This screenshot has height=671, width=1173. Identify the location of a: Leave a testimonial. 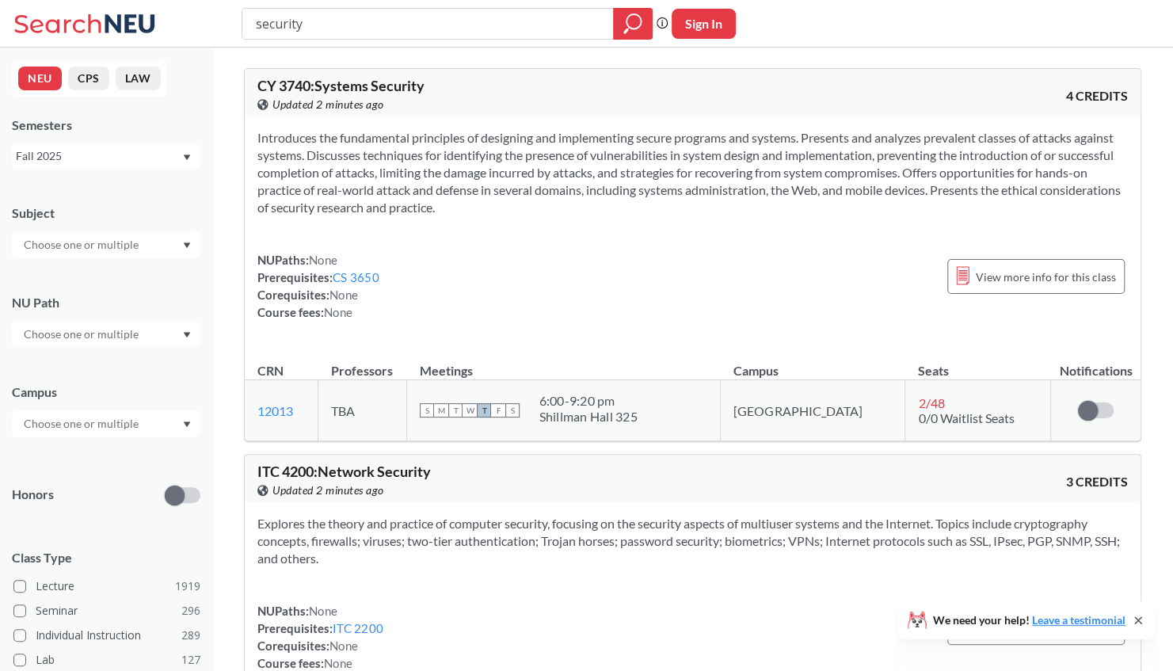
(1079, 619).